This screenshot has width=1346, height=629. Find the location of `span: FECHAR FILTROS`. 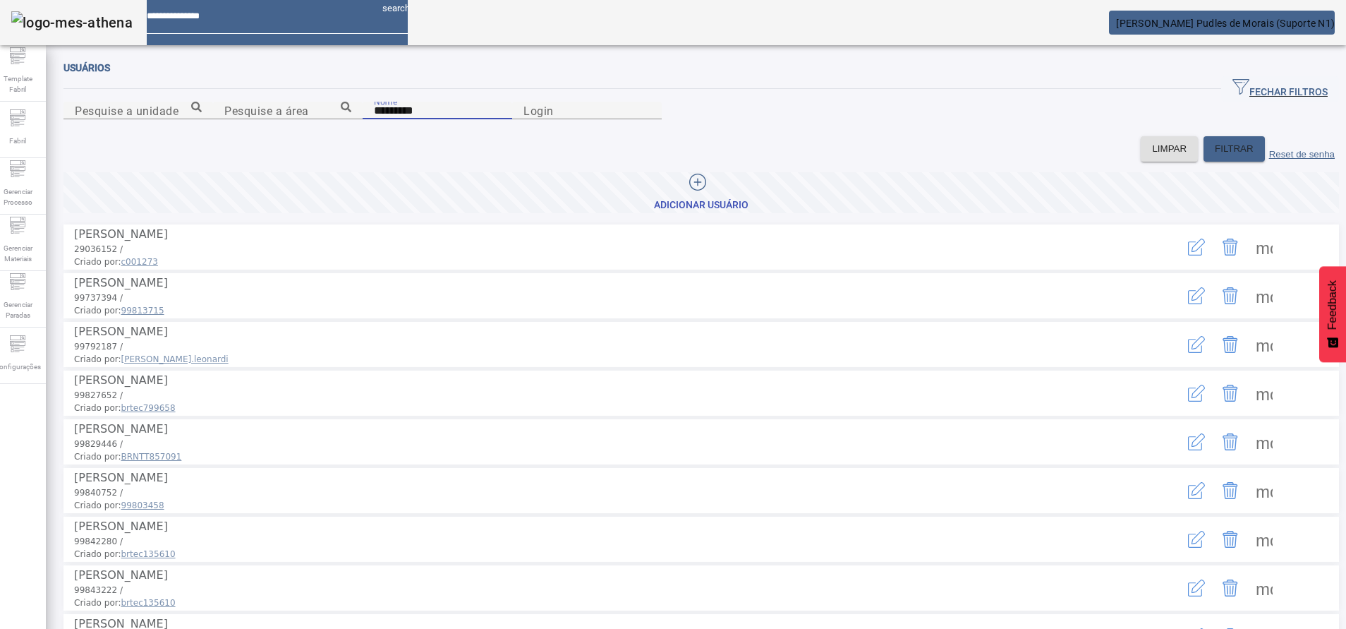

span: FECHAR FILTROS is located at coordinates (1280, 89).